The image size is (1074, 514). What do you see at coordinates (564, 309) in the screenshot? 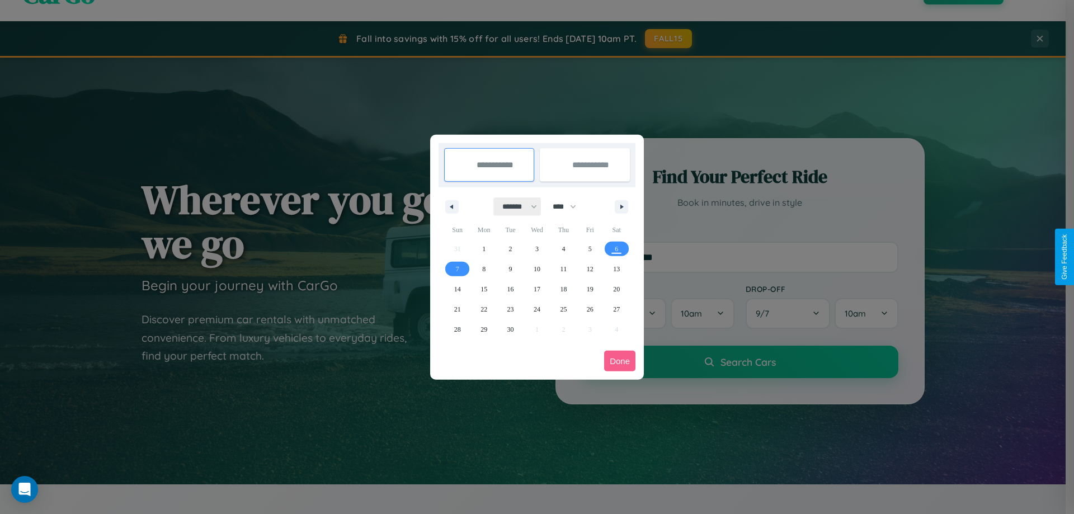
I see `span: 25` at bounding box center [564, 309].